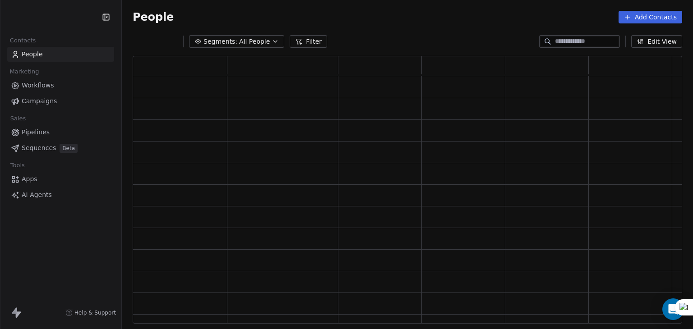 The width and height of the screenshot is (693, 329). Describe the element at coordinates (60, 132) in the screenshot. I see `a: Pipelines` at that location.